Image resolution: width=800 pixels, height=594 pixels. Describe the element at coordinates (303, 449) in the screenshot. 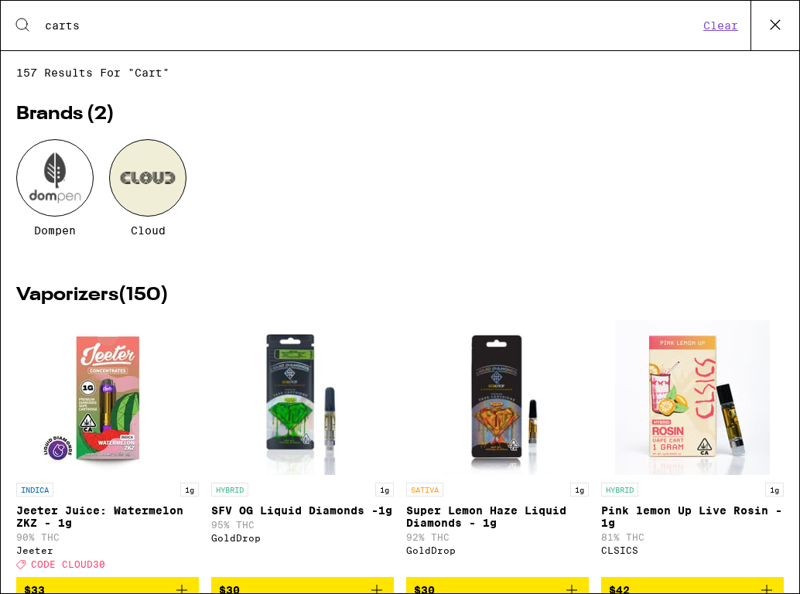

I see `a: Open page for SFV OG Liquid Diamonds -1g from GoldDrop` at that location.